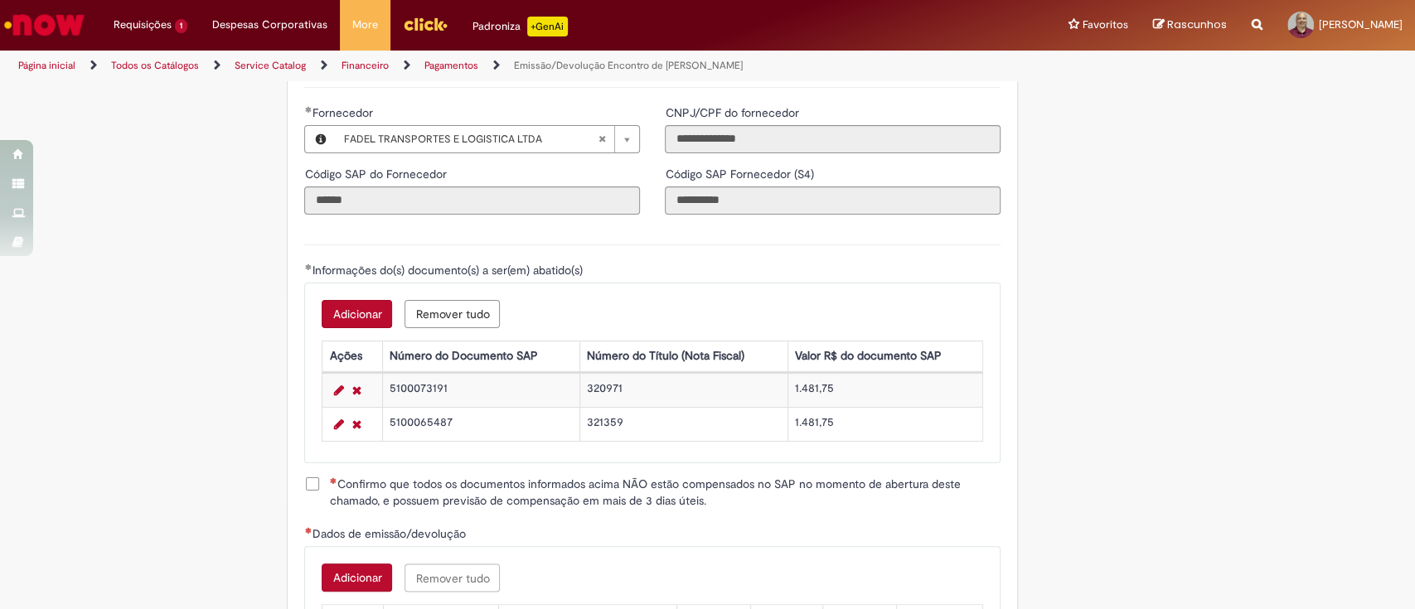 Image resolution: width=1415 pixels, height=609 pixels. What do you see at coordinates (143, 25) in the screenshot?
I see `span: Requisições` at bounding box center [143, 25].